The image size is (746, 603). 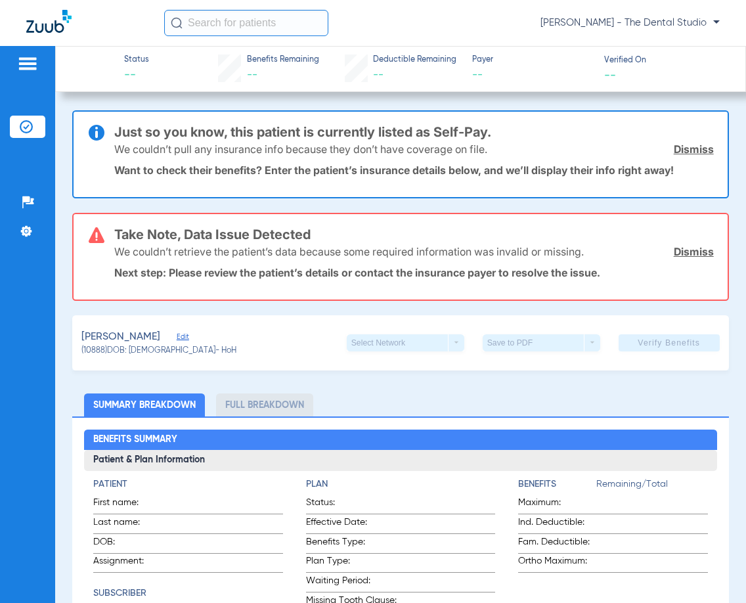 What do you see at coordinates (125, 544) in the screenshot?
I see `span: DOB:` at bounding box center [125, 544].